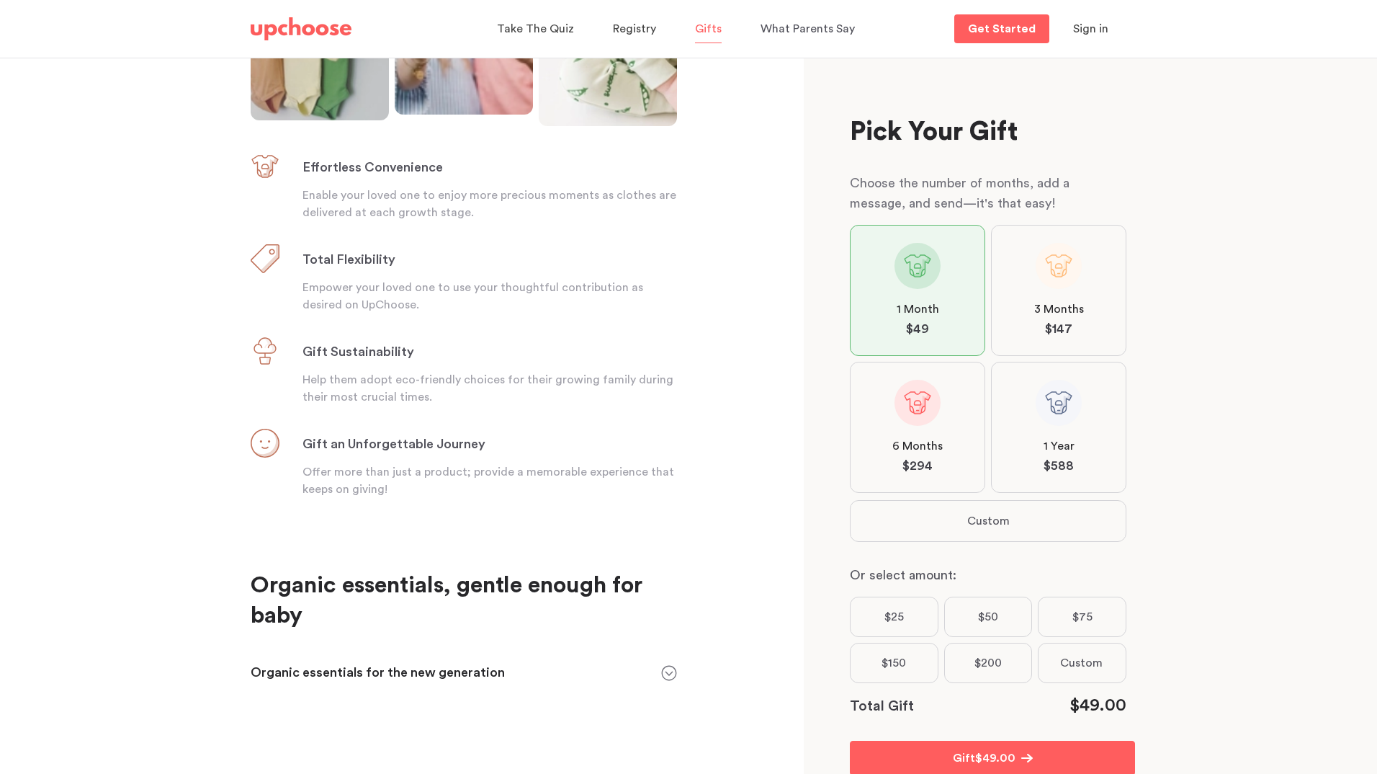 The image size is (1377, 774). I want to click on span: 6 Months, so click(918, 446).